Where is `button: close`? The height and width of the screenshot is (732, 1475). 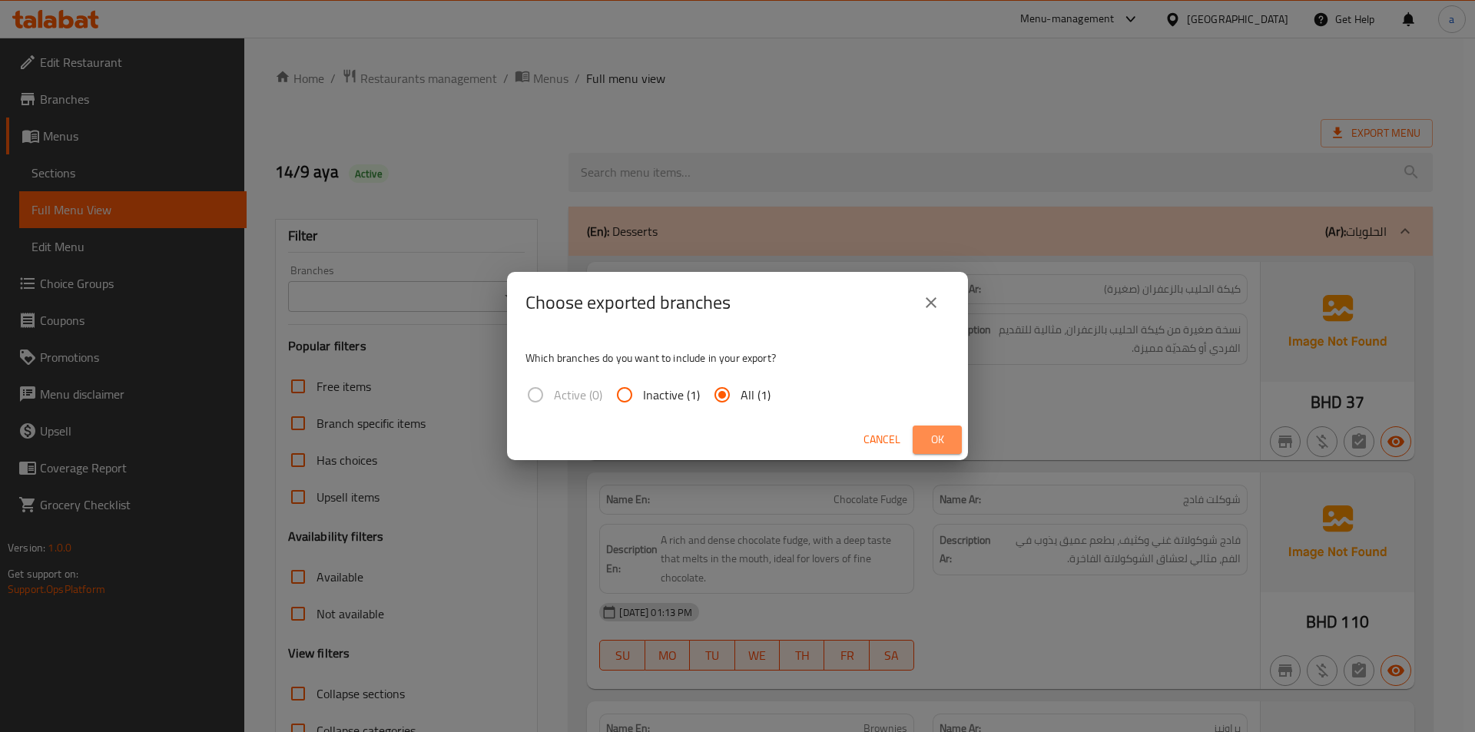
button: close is located at coordinates (931, 303).